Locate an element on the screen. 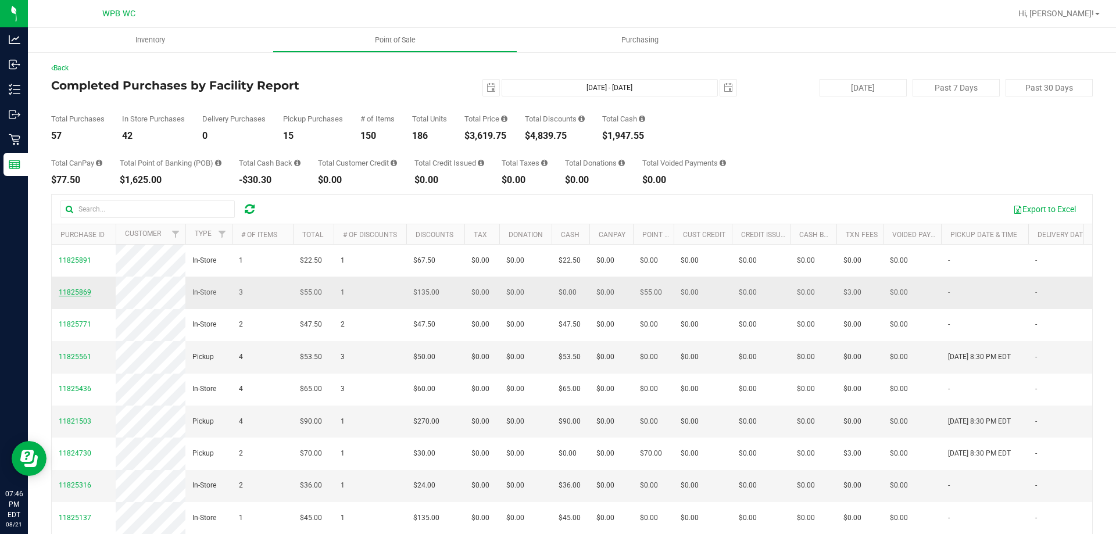  a: # of Discounts is located at coordinates (370, 235).